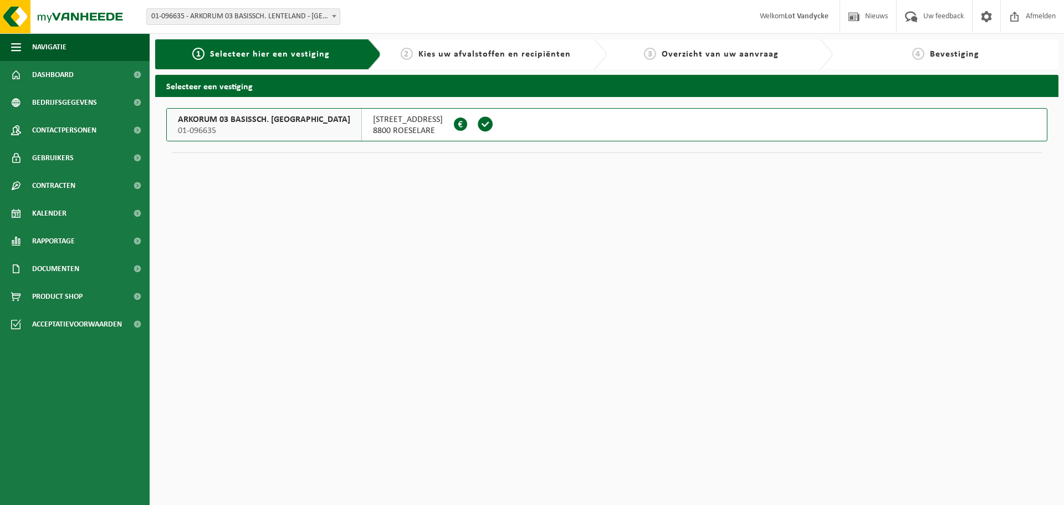 The width and height of the screenshot is (1064, 505). I want to click on span: 01-096635 - ARKORUM 03 BASISSCH. LENTELAND - ROESELARE, so click(243, 17).